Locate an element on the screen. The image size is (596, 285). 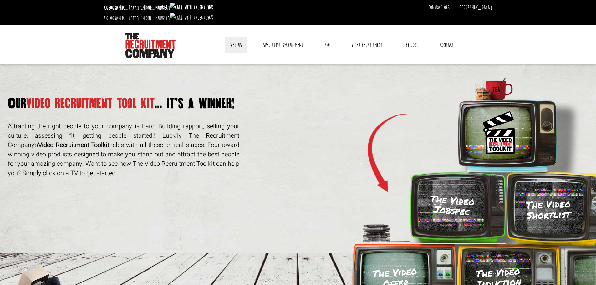
span: ... it’s a winner! is located at coordinates (195, 103).